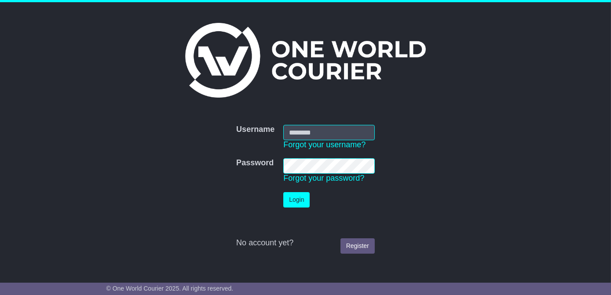  What do you see at coordinates (324, 145) in the screenshot?
I see `a: Forgot your username?` at bounding box center [324, 145].